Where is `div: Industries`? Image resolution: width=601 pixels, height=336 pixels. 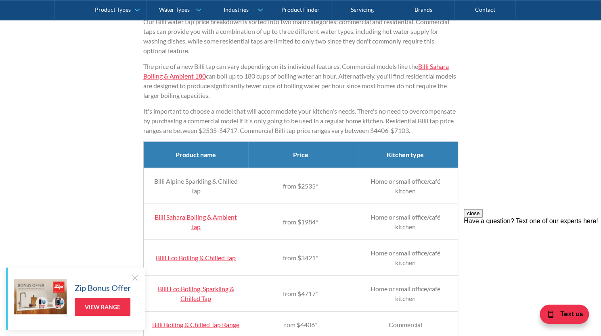 div: Industries is located at coordinates (236, 10).